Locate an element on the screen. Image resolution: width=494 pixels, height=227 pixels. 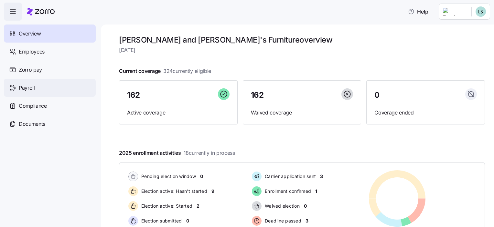
span: Election active: Started is located at coordinates (166, 206).